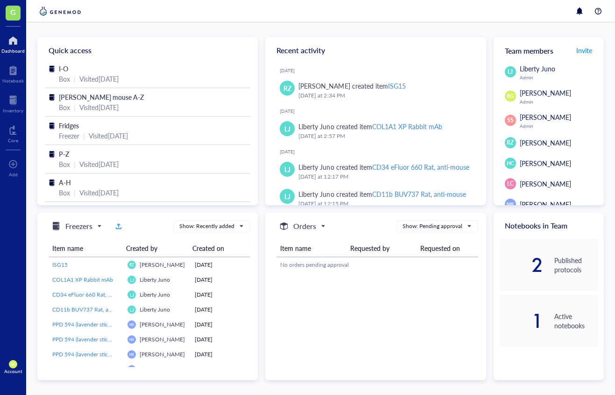 This screenshot has height=395, width=615. I want to click on span: P-Z, so click(64, 154).